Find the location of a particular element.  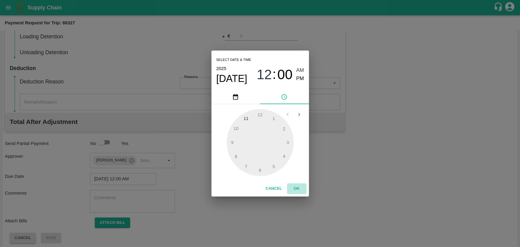

button: AM is located at coordinates (300, 70).